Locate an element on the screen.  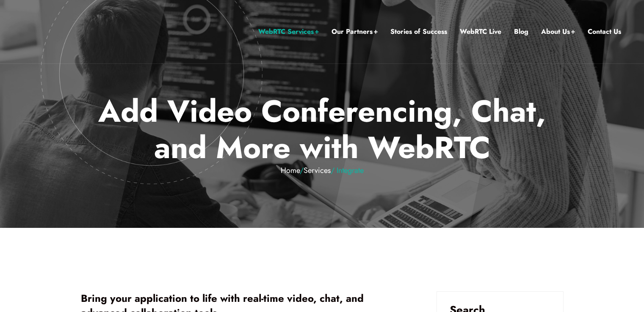
a: Blog is located at coordinates (521, 32).